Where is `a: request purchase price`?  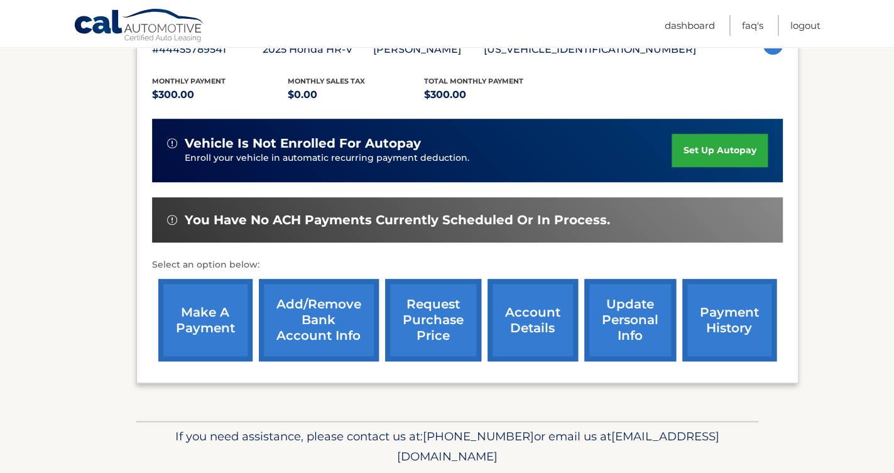
a: request purchase price is located at coordinates (433, 320).